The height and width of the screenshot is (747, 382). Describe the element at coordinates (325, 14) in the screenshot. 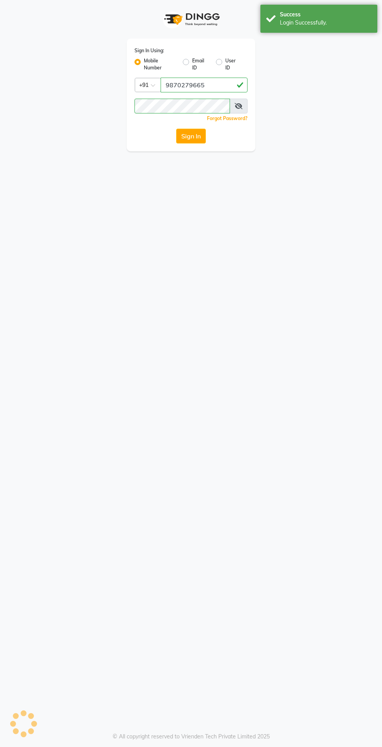

I see `div: Success` at that location.